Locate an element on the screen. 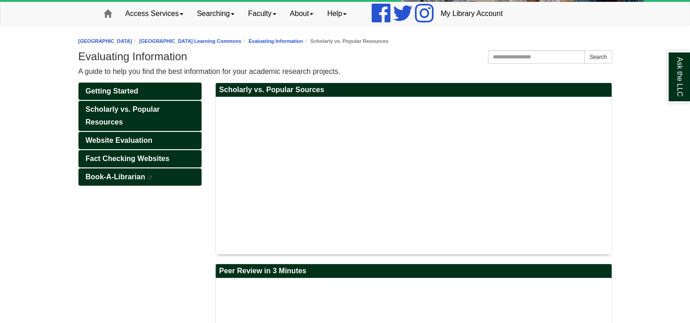 The image size is (690, 323). a: Help is located at coordinates (337, 14).